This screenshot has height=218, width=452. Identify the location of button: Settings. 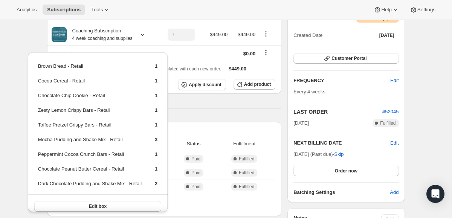
(423, 10).